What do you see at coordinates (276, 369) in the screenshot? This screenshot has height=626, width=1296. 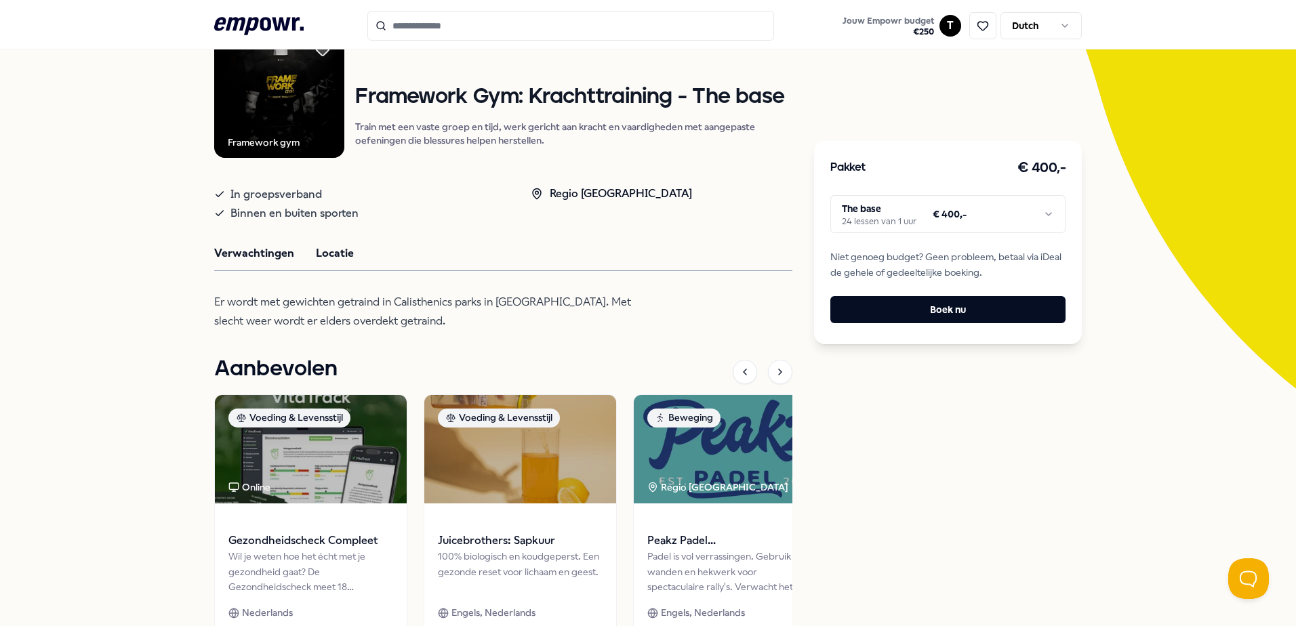 I see `h1: Aanbevolen` at bounding box center [276, 369].